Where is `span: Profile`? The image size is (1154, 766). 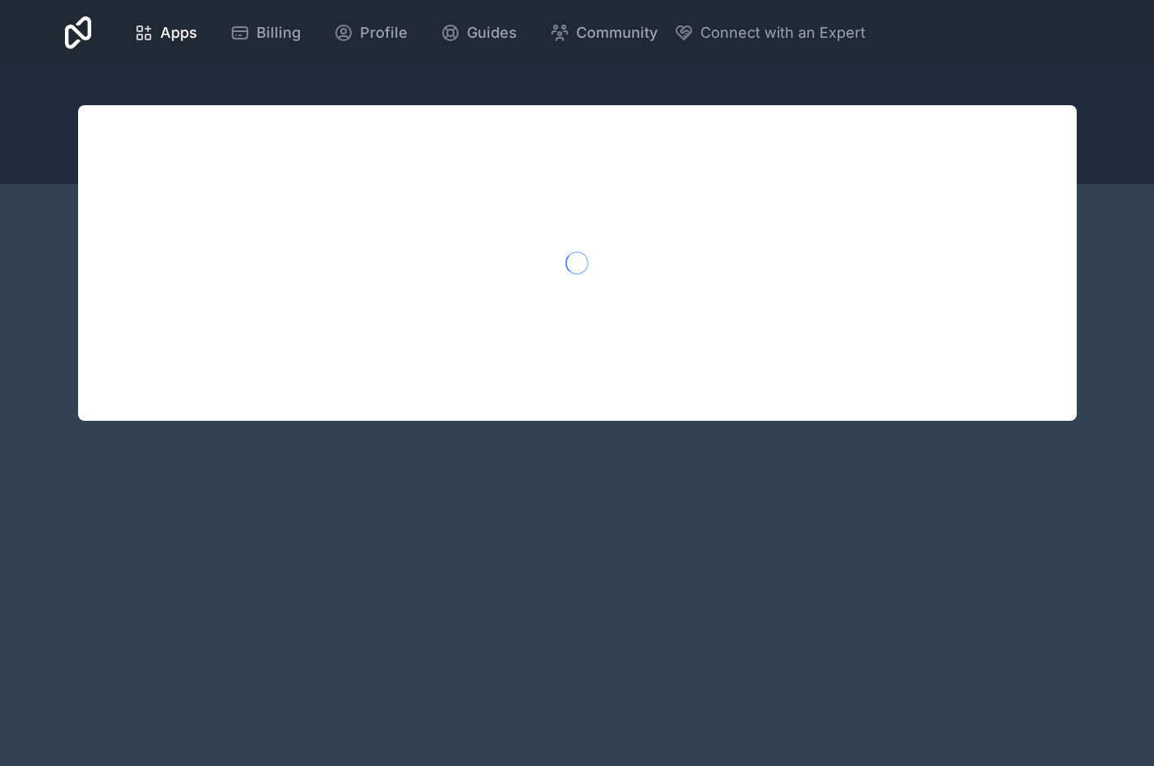
span: Profile is located at coordinates (384, 33).